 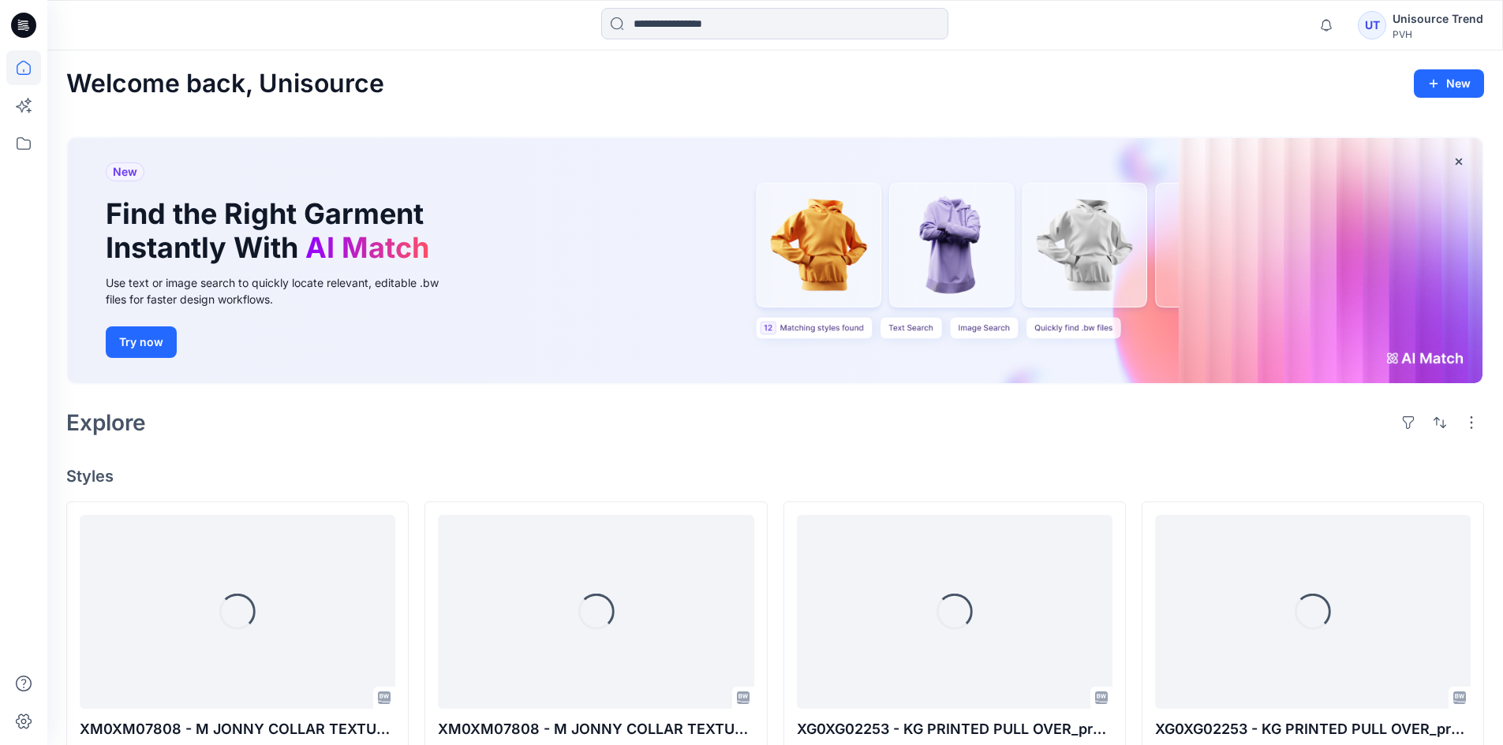 I want to click on h2: Welcome back, Unisource, so click(x=225, y=84).